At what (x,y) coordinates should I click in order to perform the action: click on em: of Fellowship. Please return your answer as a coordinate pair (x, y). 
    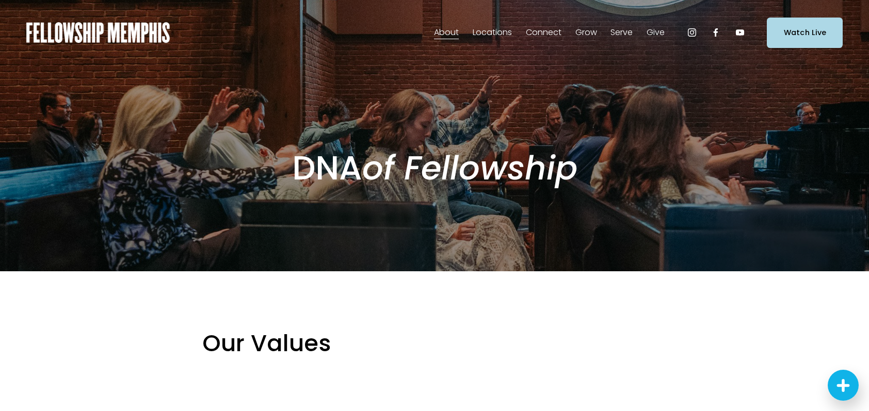
    Looking at the image, I should click on (470, 168).